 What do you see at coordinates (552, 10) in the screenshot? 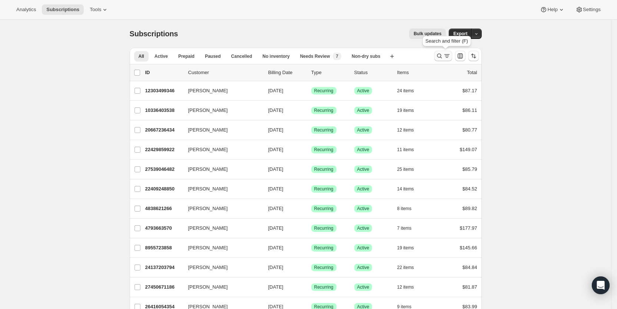
I see `span: Help` at bounding box center [552, 10].